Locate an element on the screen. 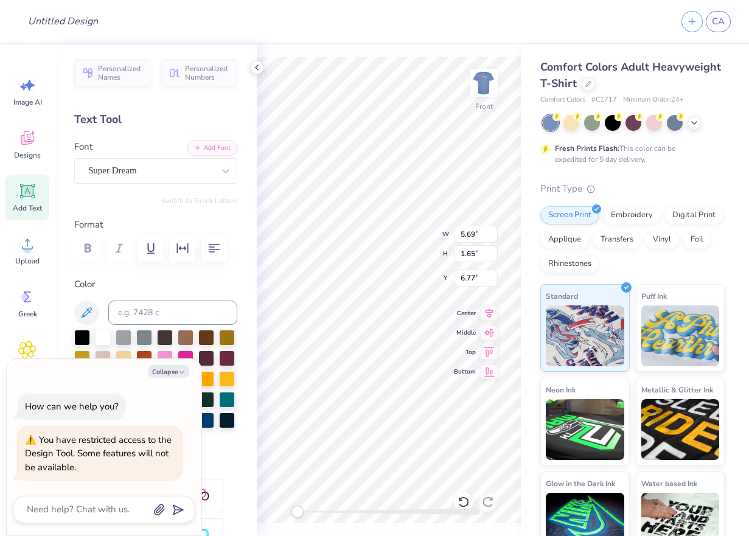 This screenshot has width=749, height=536. input: e.g. 7428 c is located at coordinates (173, 313).